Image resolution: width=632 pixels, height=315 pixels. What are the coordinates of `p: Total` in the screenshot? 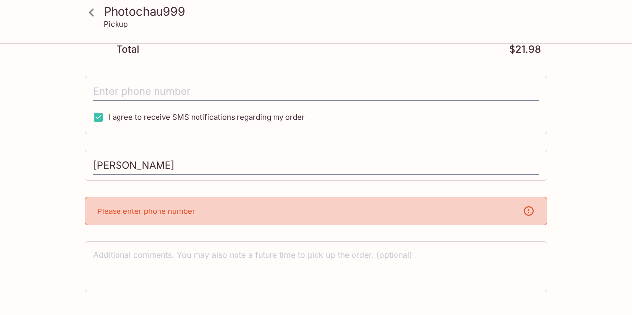 It's located at (128, 49).